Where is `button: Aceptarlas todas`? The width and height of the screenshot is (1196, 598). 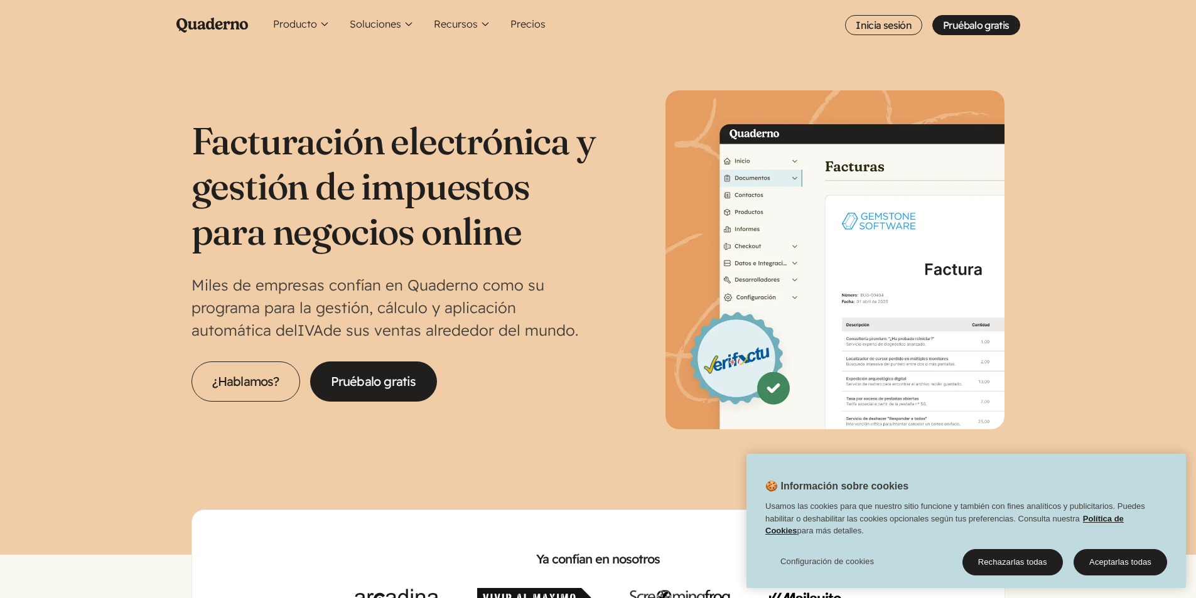
button: Aceptarlas todas is located at coordinates (1120, 562).